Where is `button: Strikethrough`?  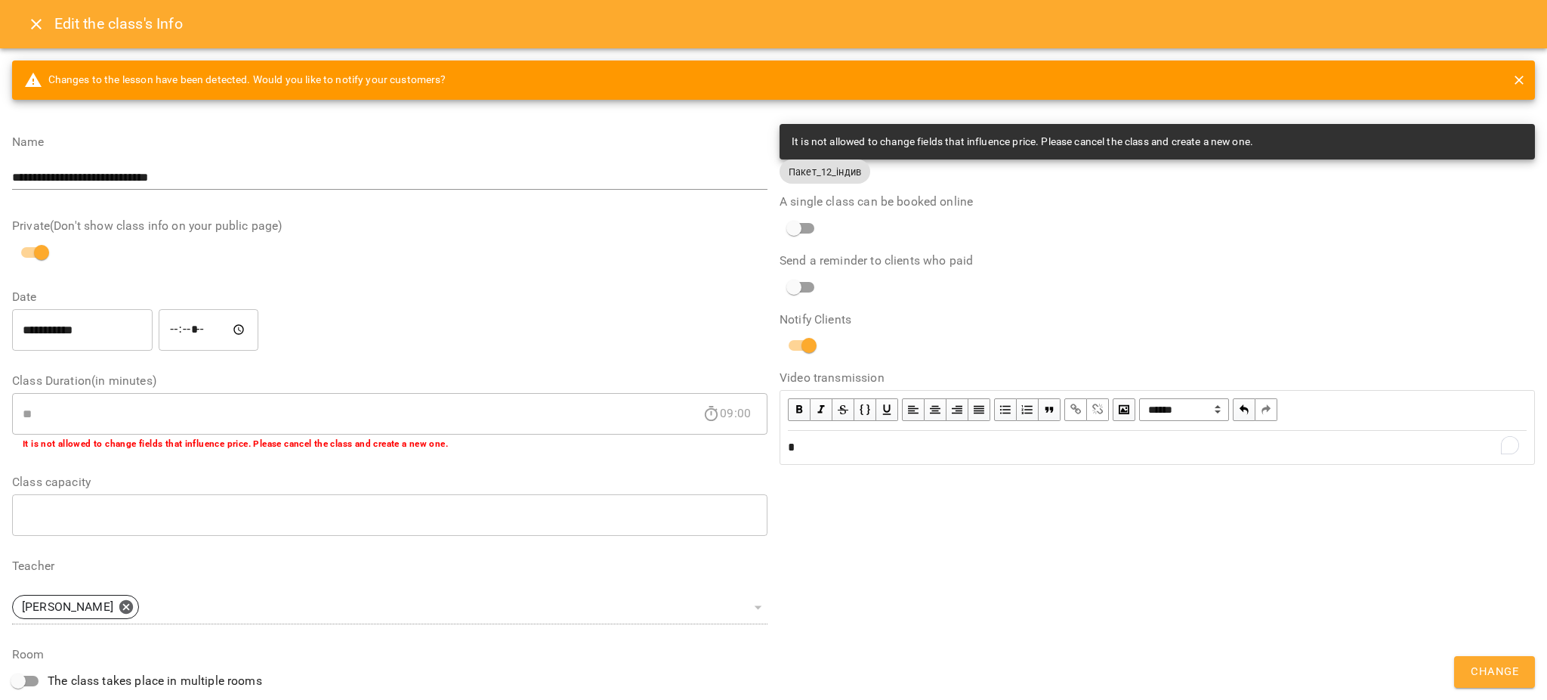
button: Strikethrough is located at coordinates (843, 409).